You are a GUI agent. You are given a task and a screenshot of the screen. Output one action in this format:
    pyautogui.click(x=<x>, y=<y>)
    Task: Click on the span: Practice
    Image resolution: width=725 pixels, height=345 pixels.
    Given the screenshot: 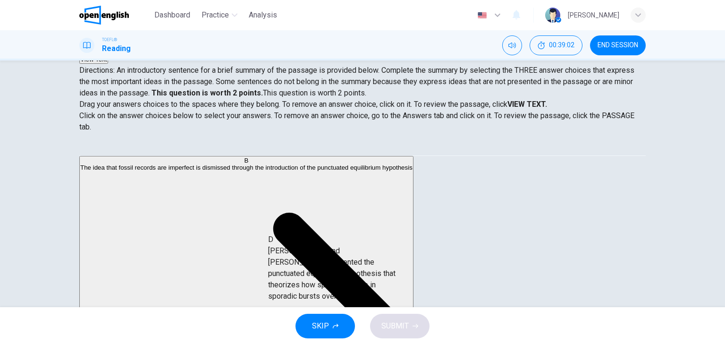 What is the action you would take?
    pyautogui.click(x=215, y=15)
    